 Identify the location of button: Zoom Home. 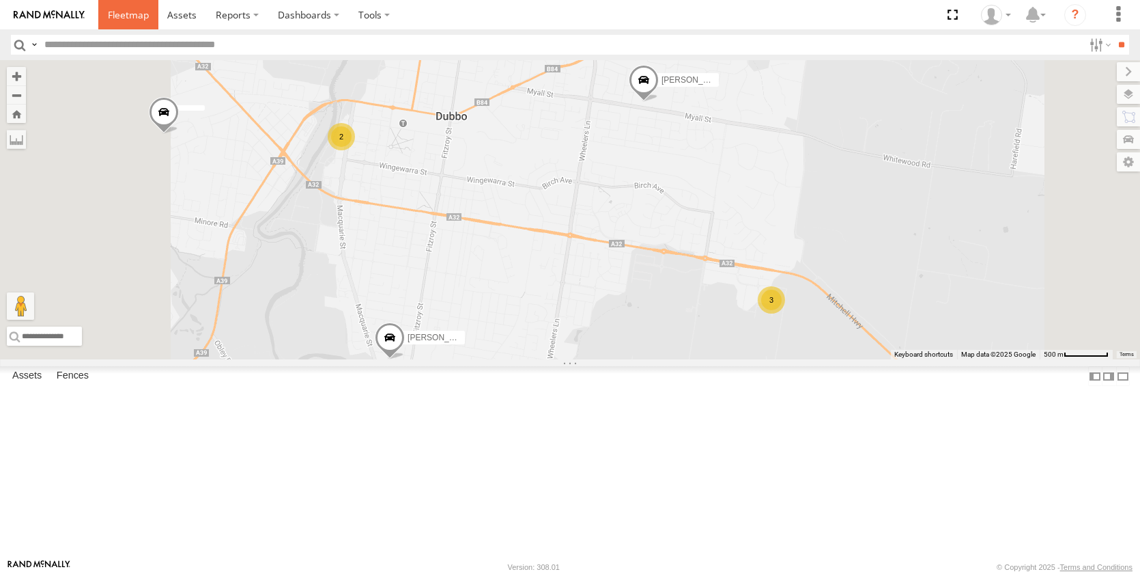
(16, 113).